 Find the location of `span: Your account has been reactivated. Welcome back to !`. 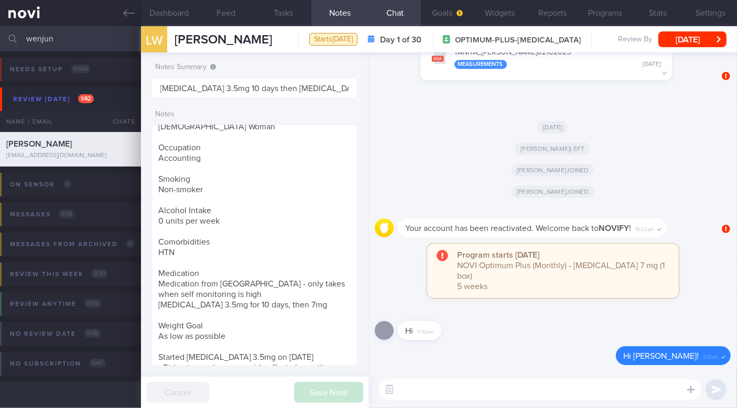

span: Your account has been reactivated. Welcome back to ! is located at coordinates (518, 228).